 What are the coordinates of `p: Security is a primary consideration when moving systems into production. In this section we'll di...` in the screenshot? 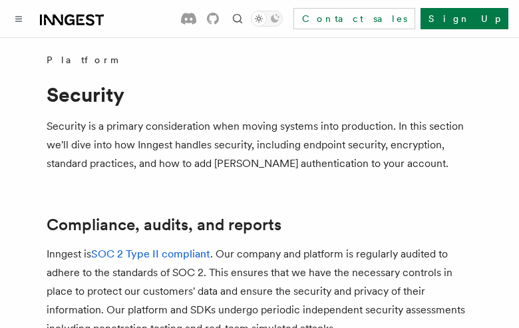 It's located at (260, 145).